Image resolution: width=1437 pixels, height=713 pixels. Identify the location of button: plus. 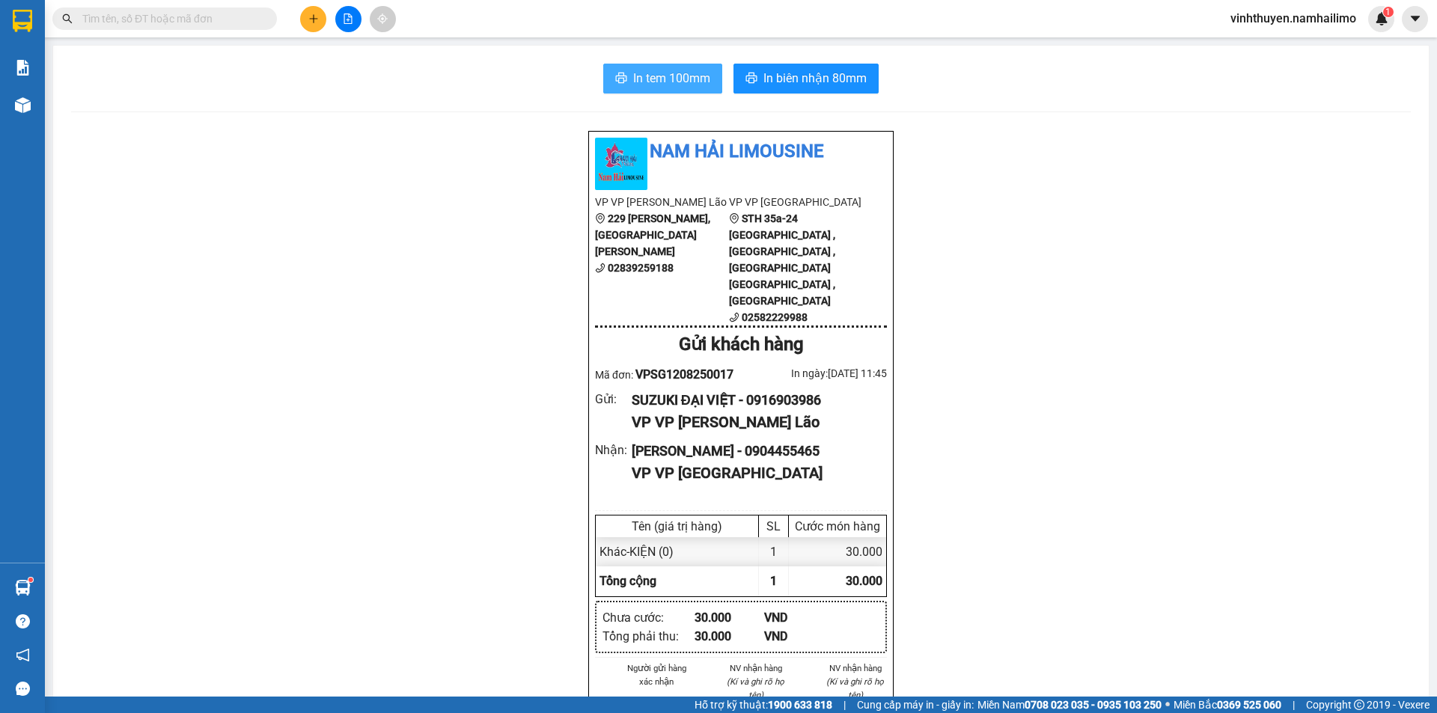
(313, 19).